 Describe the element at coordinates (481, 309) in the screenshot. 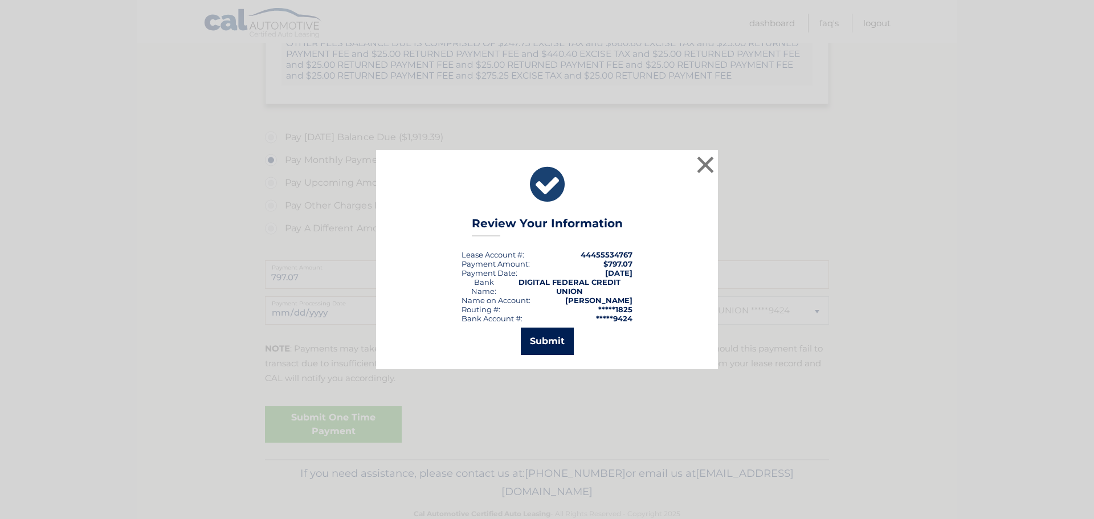

I see `div: Routing #:` at that location.